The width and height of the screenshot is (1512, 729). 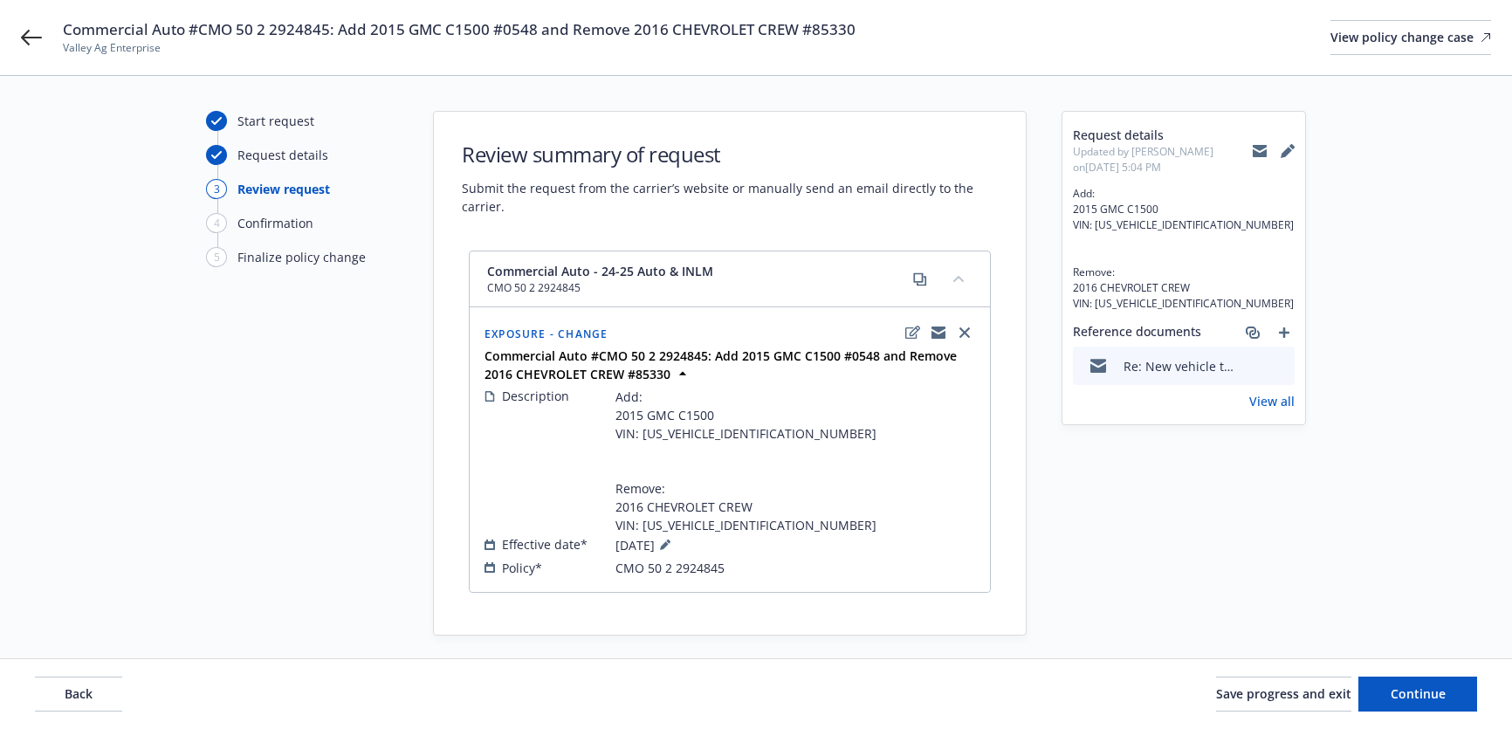 I want to click on div: Request details, so click(x=283, y=155).